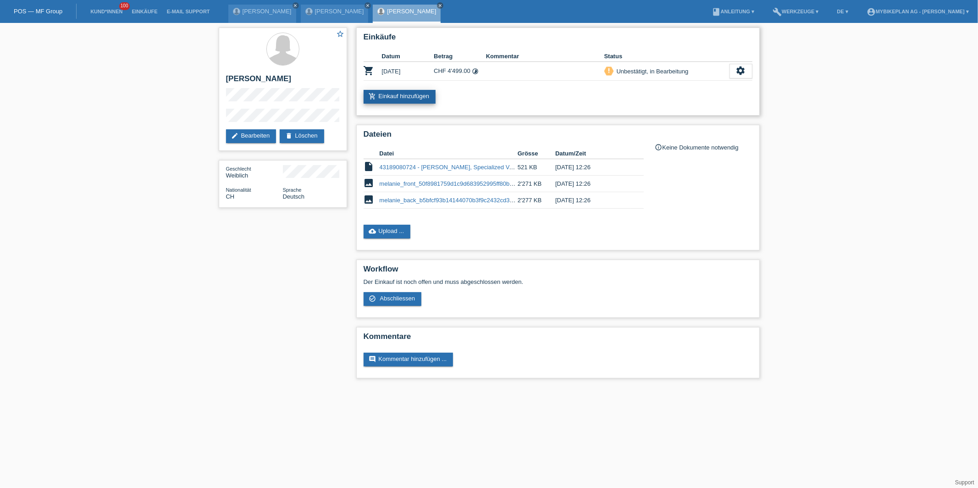  Describe the element at coordinates (341, 34) in the screenshot. I see `i: star_border` at that location.